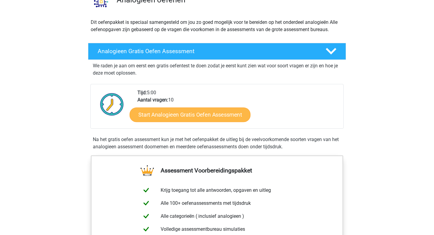 The height and width of the screenshot is (235, 434). Describe the element at coordinates (112, 104) in the screenshot. I see `img: Klok` at that location.